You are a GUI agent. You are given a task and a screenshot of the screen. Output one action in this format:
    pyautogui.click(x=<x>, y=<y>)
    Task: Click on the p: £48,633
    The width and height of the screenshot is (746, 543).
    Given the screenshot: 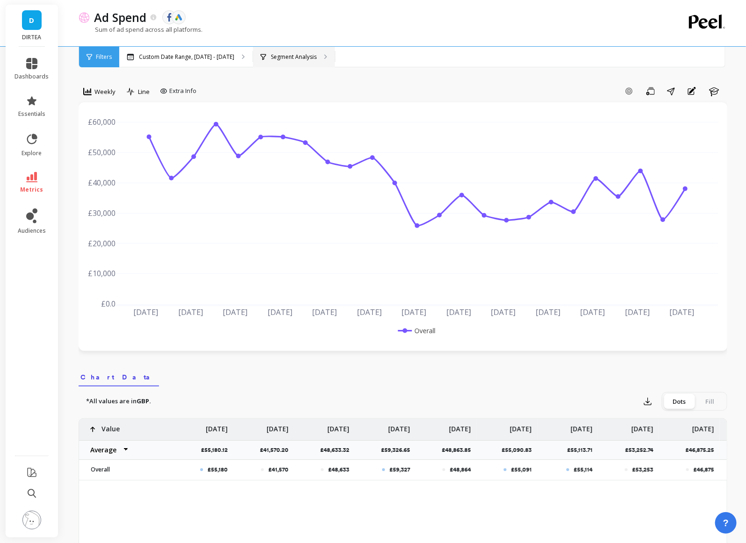 What is the action you would take?
    pyautogui.click(x=338, y=470)
    